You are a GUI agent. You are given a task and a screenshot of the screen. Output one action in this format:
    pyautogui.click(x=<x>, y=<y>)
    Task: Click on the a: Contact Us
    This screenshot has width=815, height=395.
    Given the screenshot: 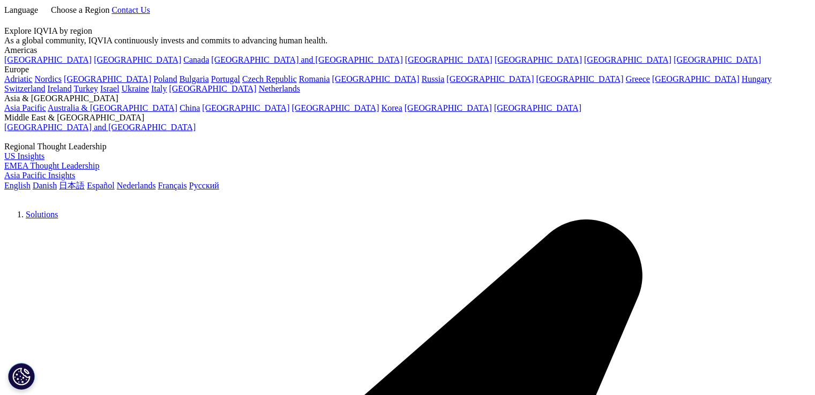 What is the action you would take?
    pyautogui.click(x=131, y=10)
    